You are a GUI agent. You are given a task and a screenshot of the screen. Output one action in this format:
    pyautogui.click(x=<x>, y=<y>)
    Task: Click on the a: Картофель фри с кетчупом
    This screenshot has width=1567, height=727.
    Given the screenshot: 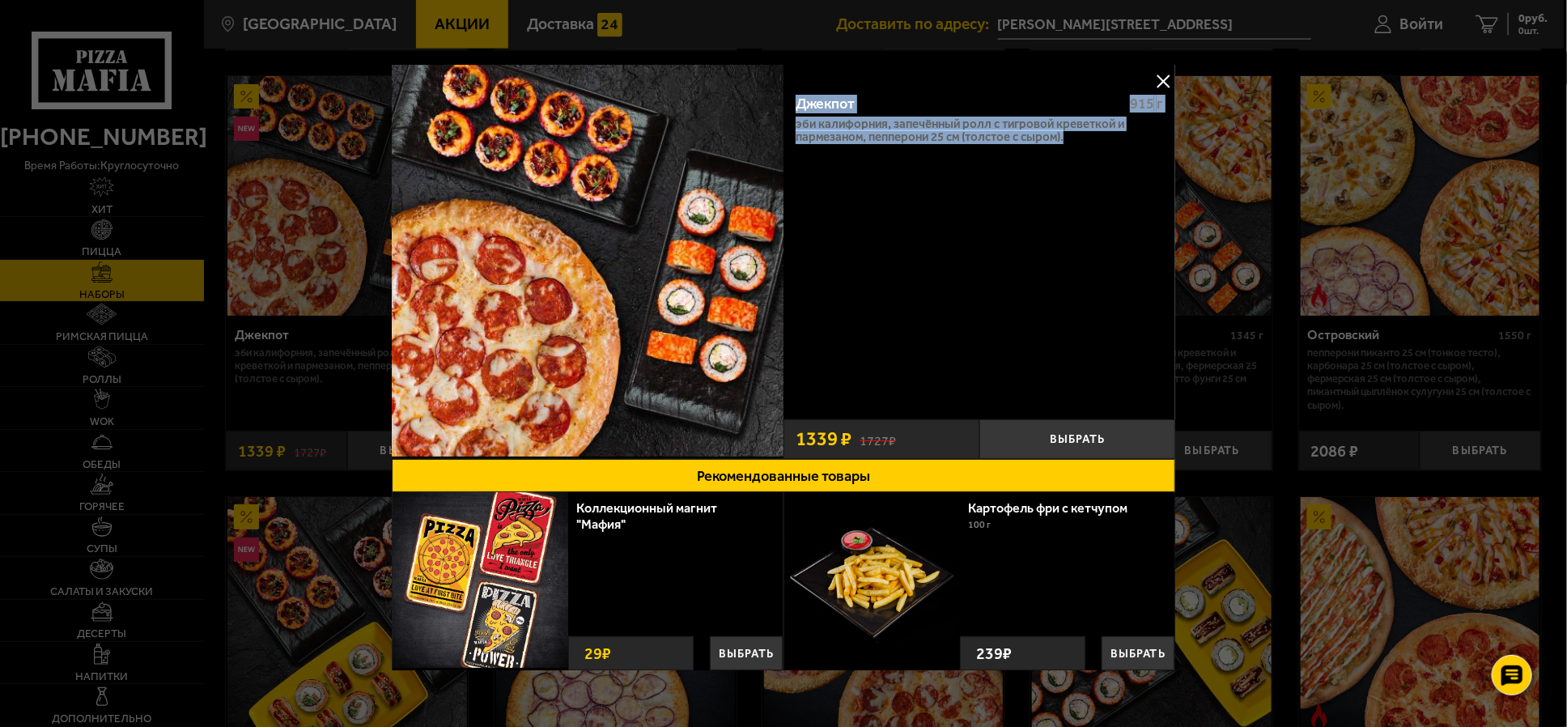 What is the action you would take?
    pyautogui.click(x=1056, y=508)
    